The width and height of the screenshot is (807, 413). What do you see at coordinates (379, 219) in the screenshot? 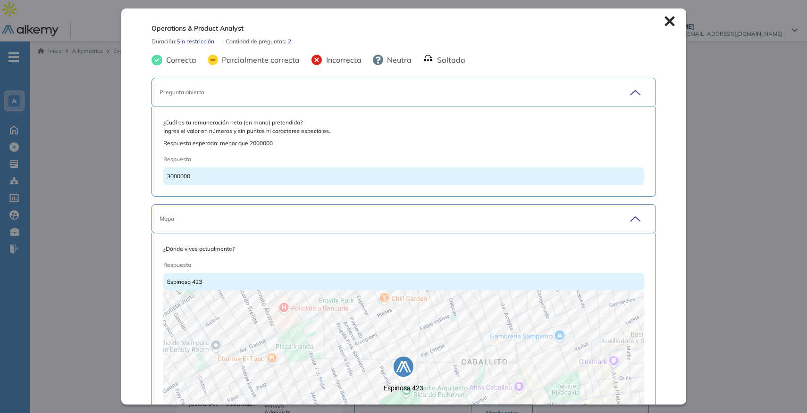
I see `div: Mapa` at bounding box center [379, 219].